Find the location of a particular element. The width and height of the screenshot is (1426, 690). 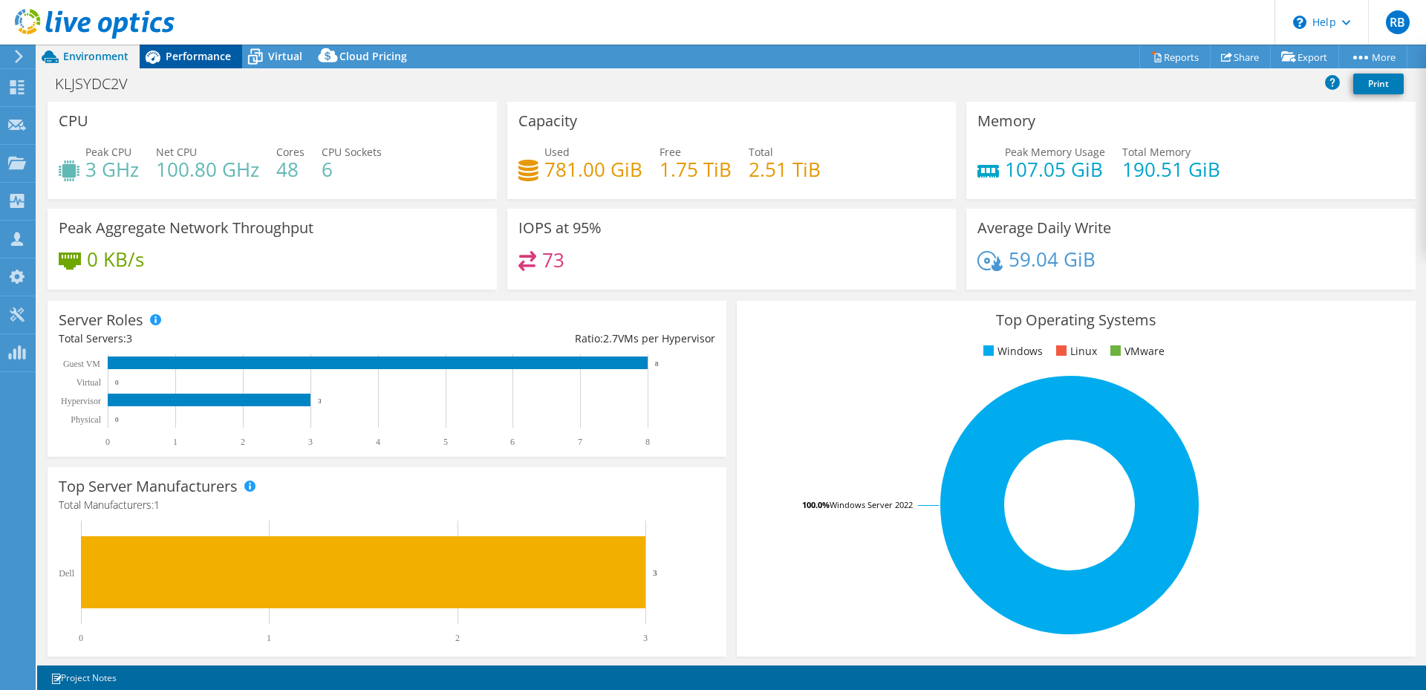

span: Cloud Pricing is located at coordinates (373, 56).